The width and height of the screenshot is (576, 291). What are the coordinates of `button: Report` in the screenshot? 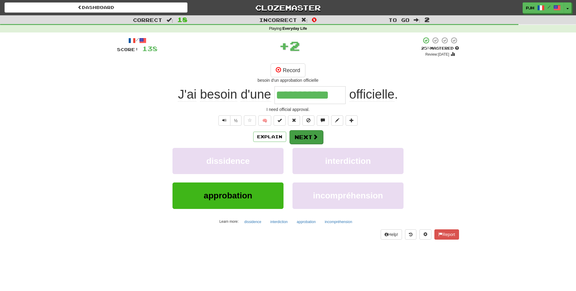 It's located at (447, 234).